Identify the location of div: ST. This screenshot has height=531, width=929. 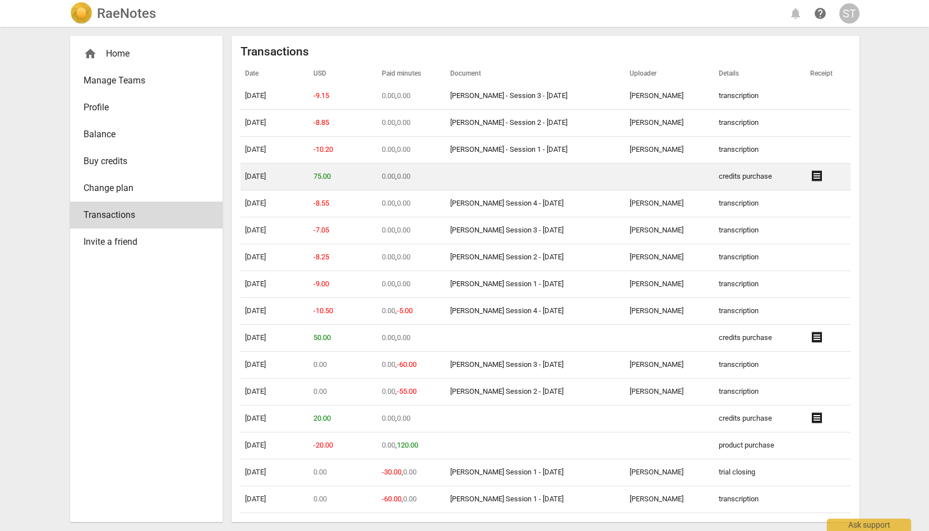
(849, 13).